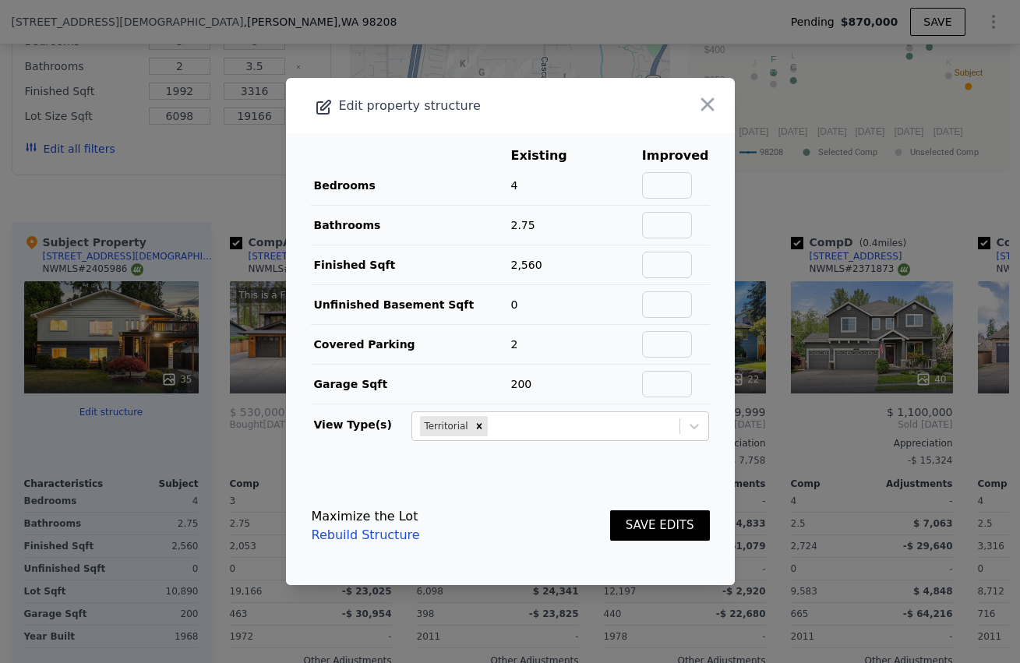 The height and width of the screenshot is (663, 1020). I want to click on div: Maximize the Lot, so click(365, 516).